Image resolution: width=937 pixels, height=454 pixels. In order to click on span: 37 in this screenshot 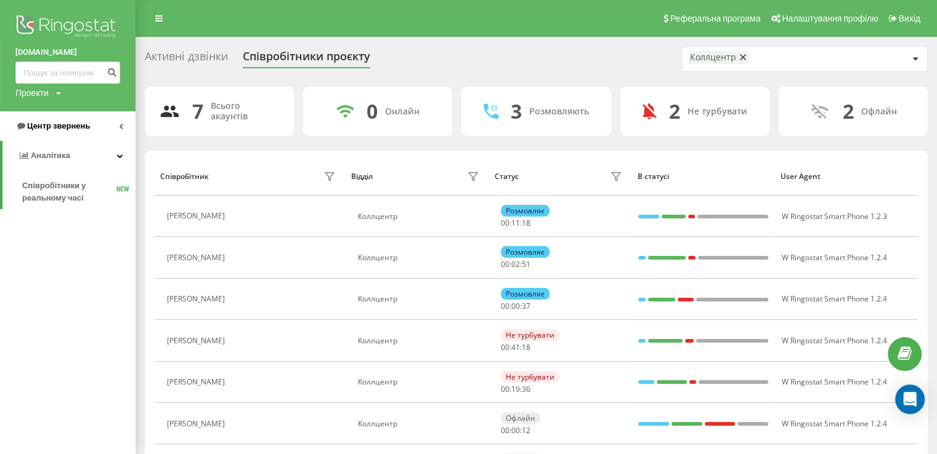, I will do `click(526, 306)`.